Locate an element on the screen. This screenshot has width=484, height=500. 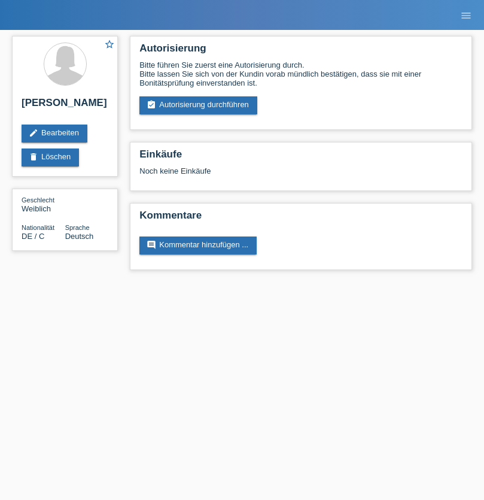
h2: Einkäufe is located at coordinates (301, 157).